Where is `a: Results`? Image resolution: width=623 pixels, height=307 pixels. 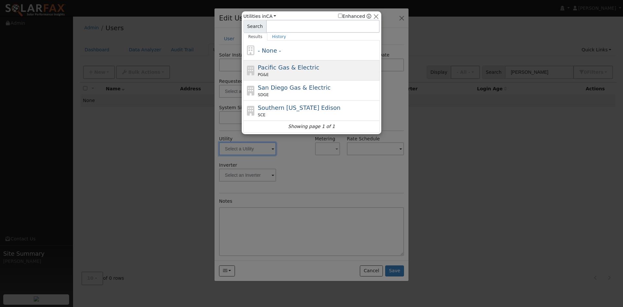 a: Results is located at coordinates (255, 37).